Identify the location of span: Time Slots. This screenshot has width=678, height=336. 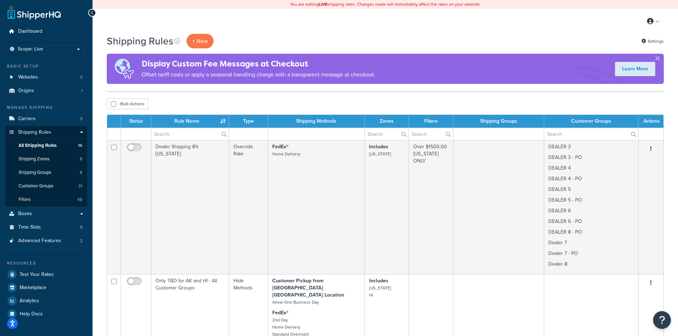
(30, 227).